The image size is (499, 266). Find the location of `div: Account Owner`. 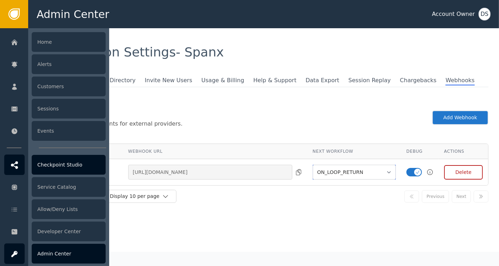

div: Account Owner is located at coordinates (454, 14).